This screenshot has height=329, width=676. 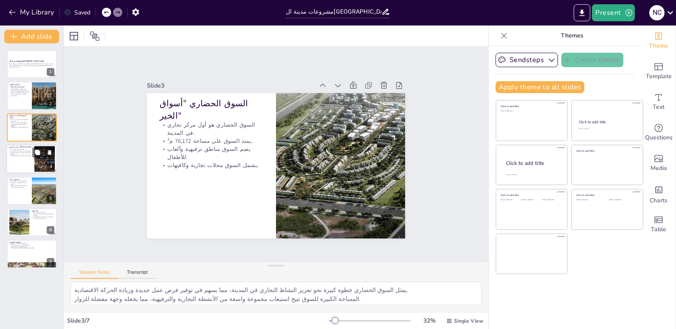 What do you see at coordinates (334, 11) in the screenshot?
I see `input: Insert title` at bounding box center [334, 11].